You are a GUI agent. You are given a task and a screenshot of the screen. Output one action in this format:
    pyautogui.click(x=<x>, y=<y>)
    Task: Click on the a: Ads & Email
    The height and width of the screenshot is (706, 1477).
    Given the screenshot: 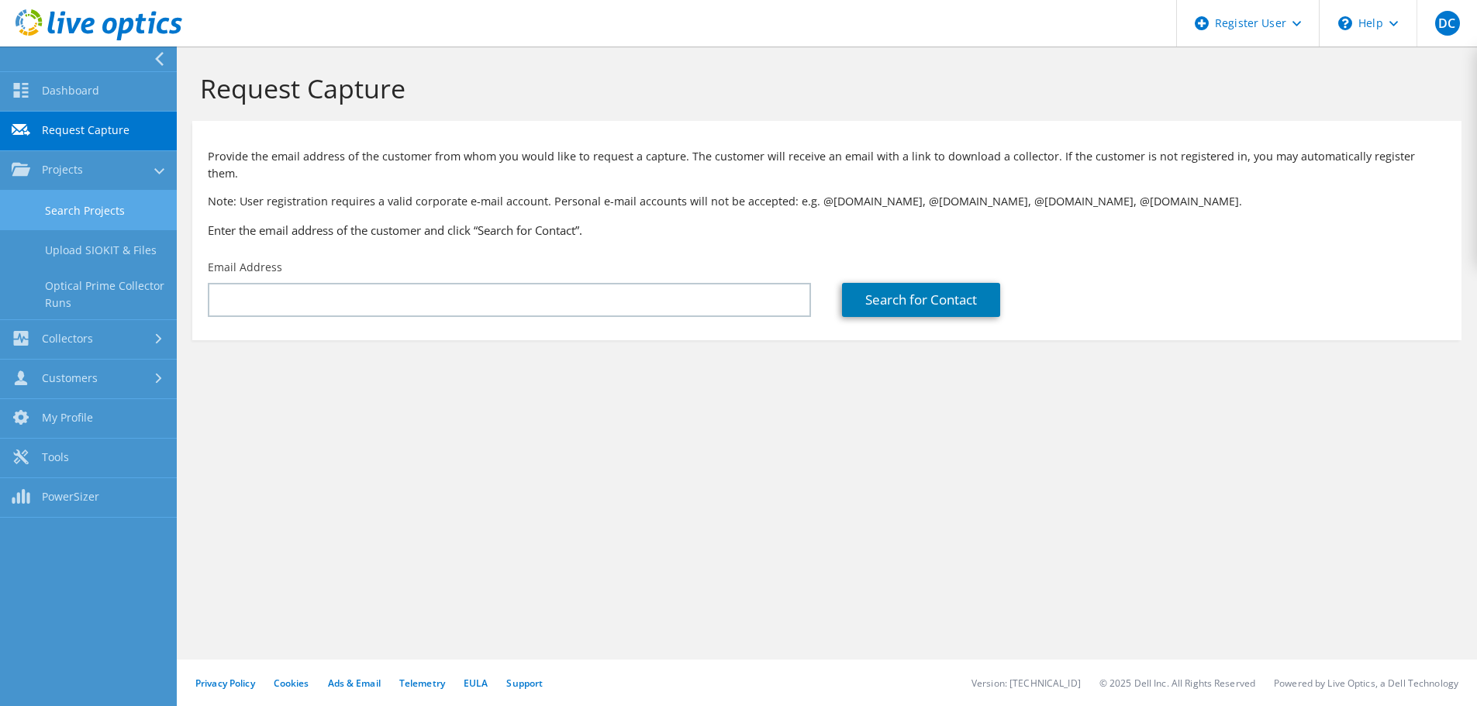 What is the action you would take?
    pyautogui.click(x=354, y=683)
    